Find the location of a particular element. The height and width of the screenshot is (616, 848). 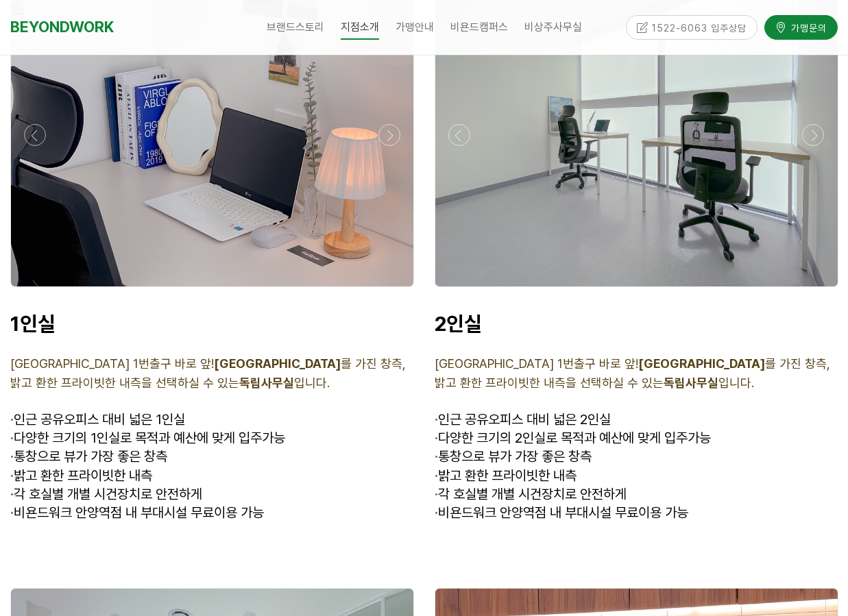

span: 가맹안내 is located at coordinates (415, 27).